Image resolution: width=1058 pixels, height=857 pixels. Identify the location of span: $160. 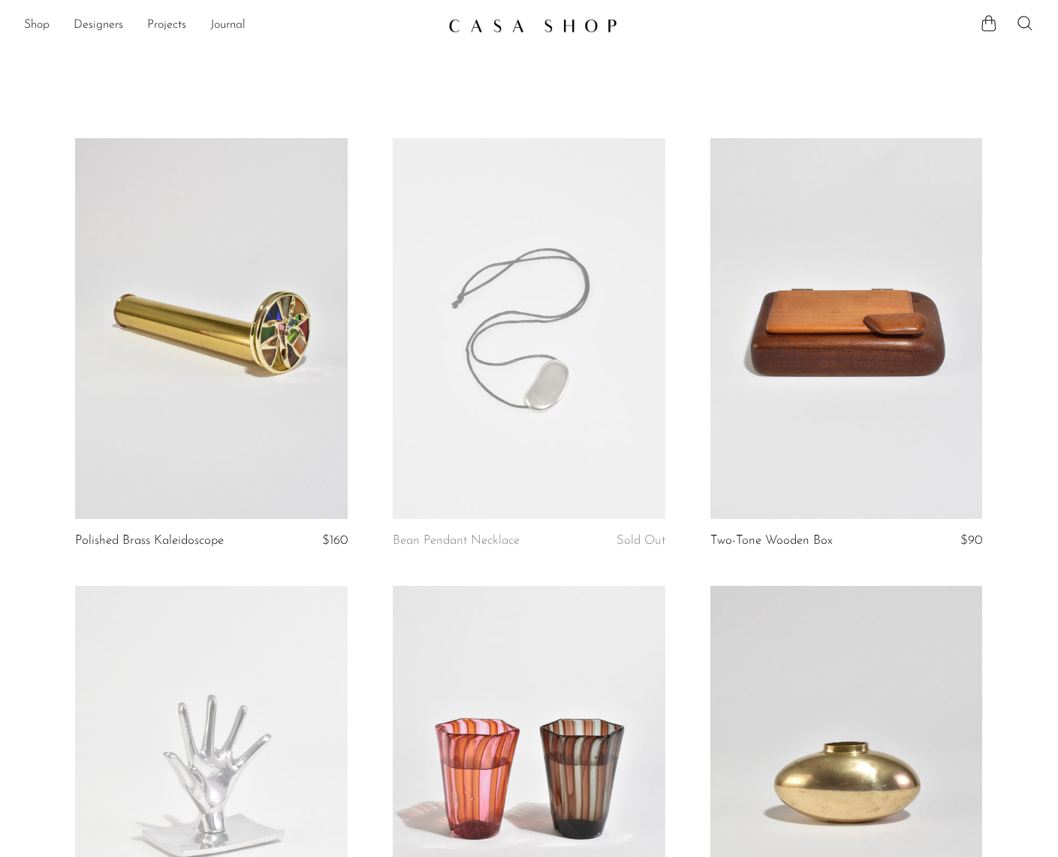
(335, 540).